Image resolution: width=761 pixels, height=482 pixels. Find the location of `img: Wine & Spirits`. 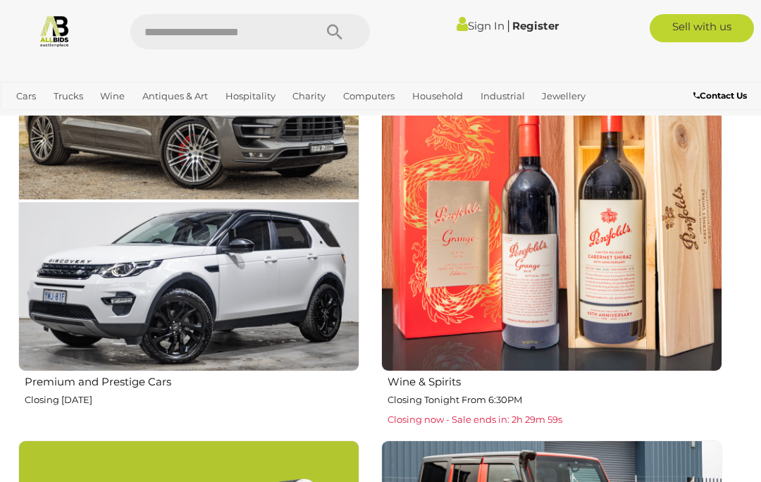

img: Wine & Spirits is located at coordinates (552, 201).